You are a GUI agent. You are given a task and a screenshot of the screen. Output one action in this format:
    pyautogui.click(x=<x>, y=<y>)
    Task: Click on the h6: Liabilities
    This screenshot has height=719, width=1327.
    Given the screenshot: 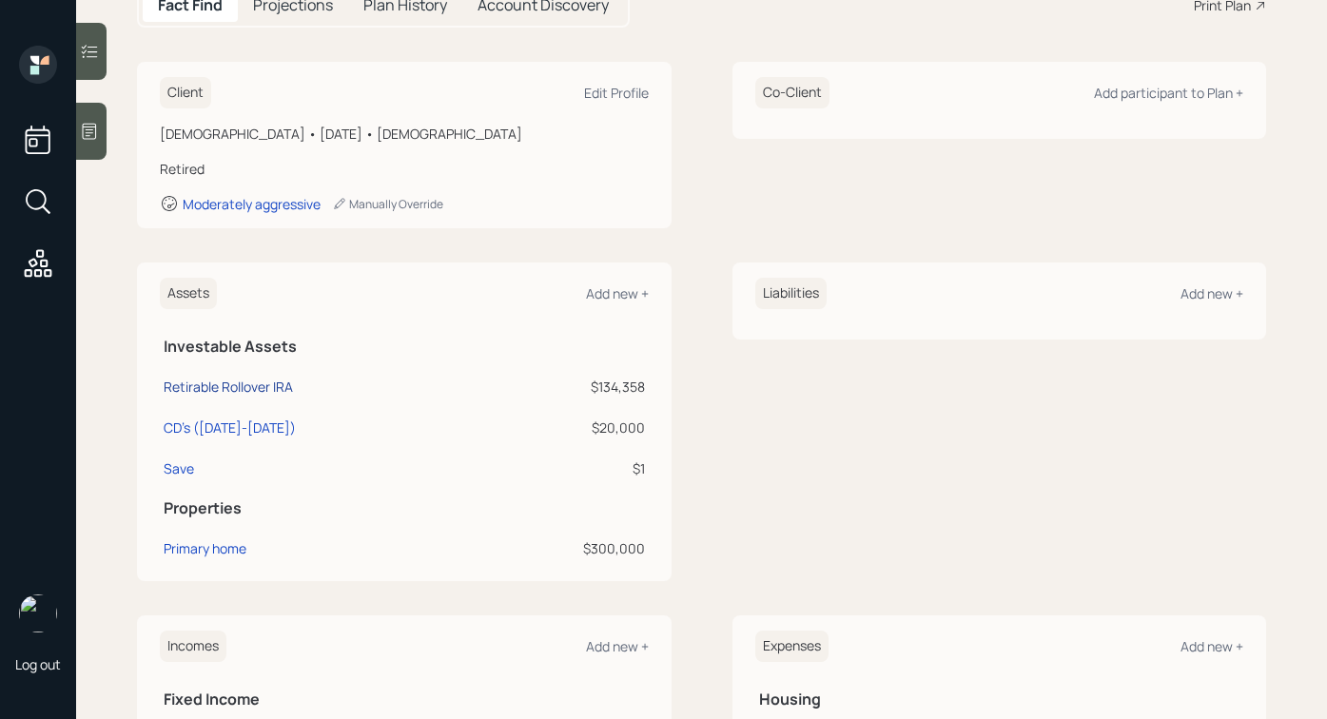 What is the action you would take?
    pyautogui.click(x=790, y=293)
    